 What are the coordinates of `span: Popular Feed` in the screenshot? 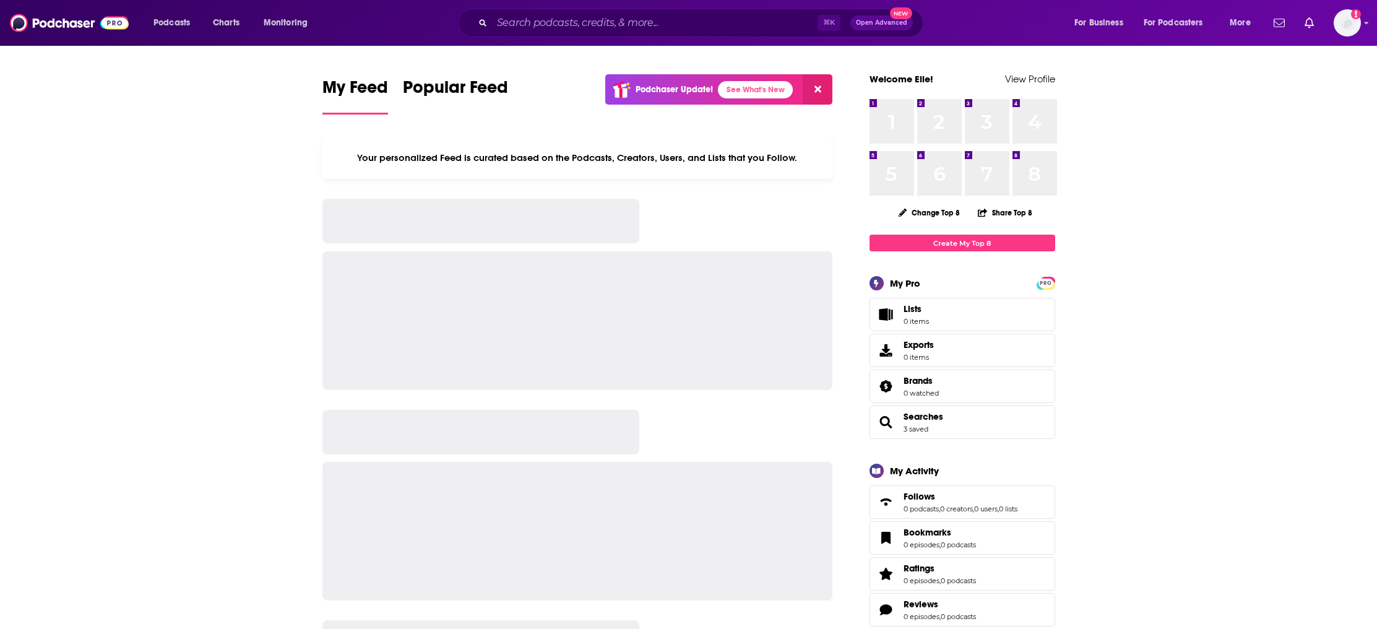 It's located at (456, 91).